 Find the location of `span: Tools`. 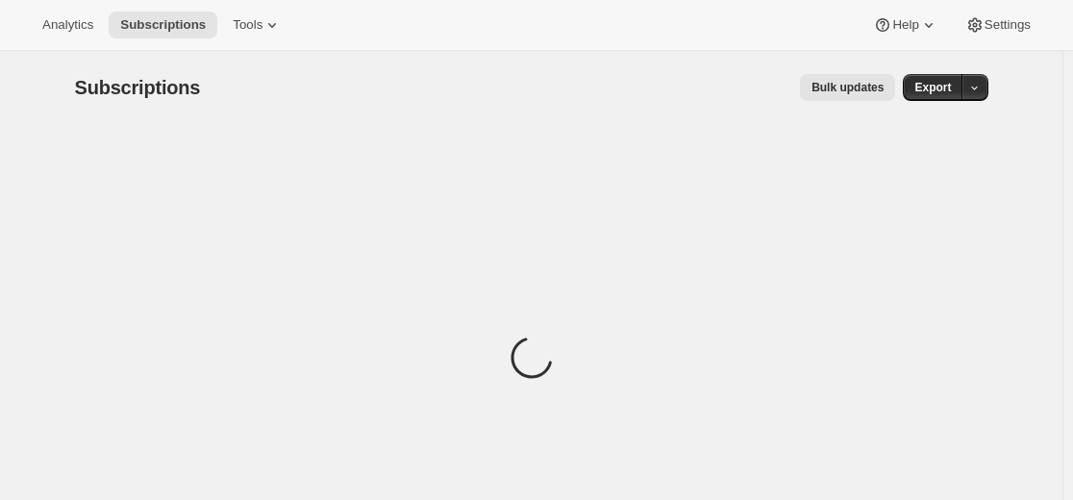

span: Tools is located at coordinates (247, 25).